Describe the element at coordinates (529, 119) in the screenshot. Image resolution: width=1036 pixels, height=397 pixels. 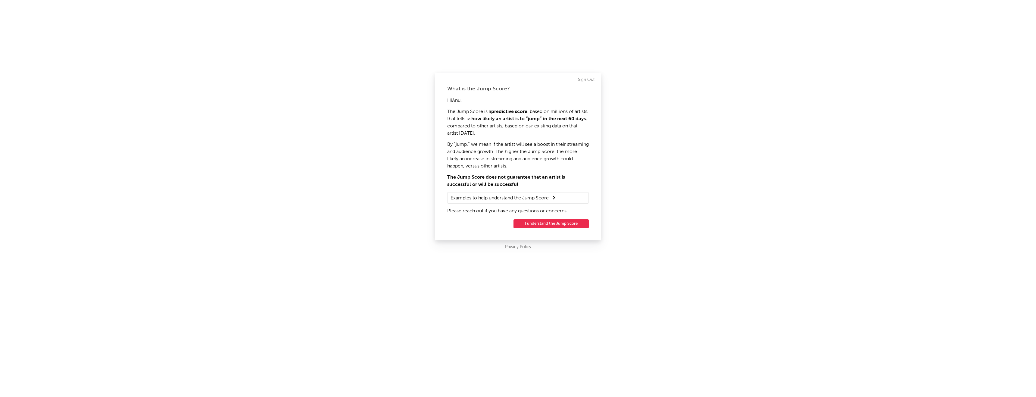
I see `strong: how likely an artist is to “jump” in the next 60 days` at that location.